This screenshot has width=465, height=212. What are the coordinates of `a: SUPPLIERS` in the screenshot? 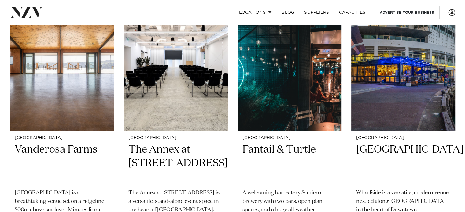 It's located at (316, 12).